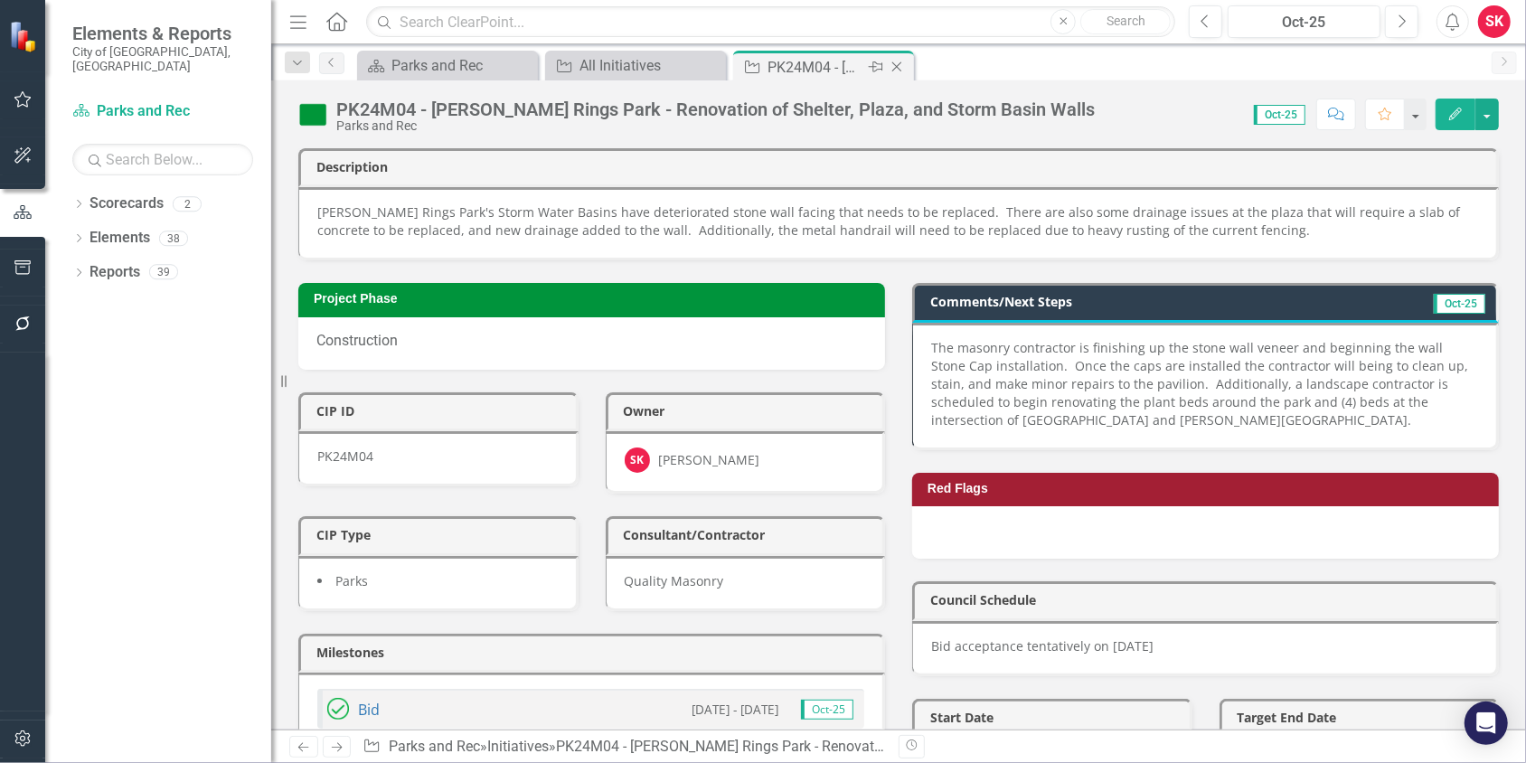 The image size is (1526, 763). Describe the element at coordinates (595, 298) in the screenshot. I see `h3: Project Phase` at that location.